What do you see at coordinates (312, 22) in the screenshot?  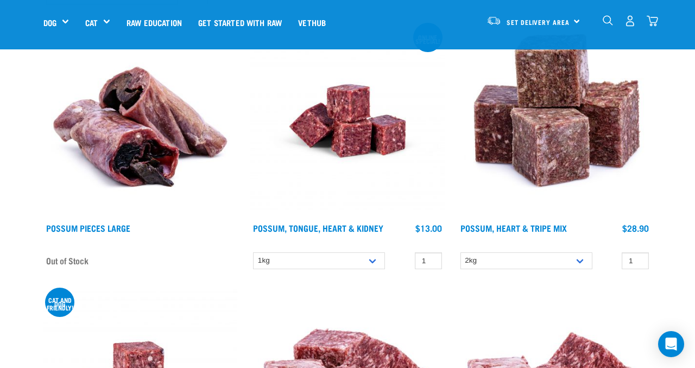 I see `a: Vethub` at bounding box center [312, 22].